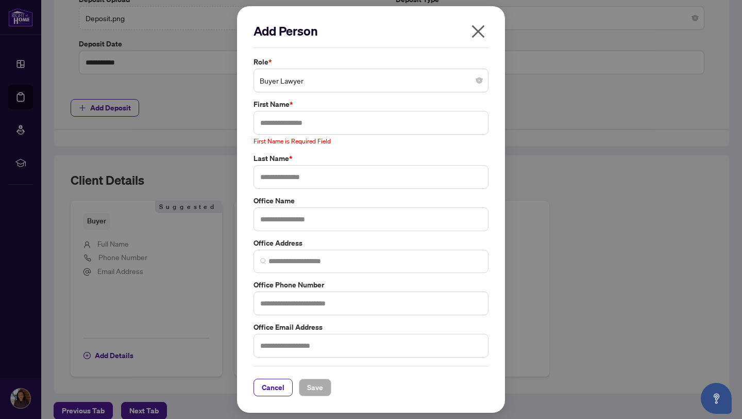  What do you see at coordinates (371, 62) in the screenshot?
I see `label: Role` at bounding box center [371, 62].